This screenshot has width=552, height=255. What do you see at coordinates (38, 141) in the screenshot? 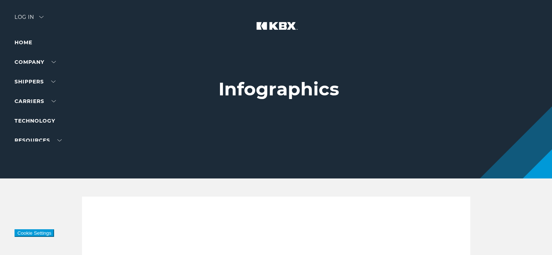
I see `a: RESOURCES` at bounding box center [38, 141].